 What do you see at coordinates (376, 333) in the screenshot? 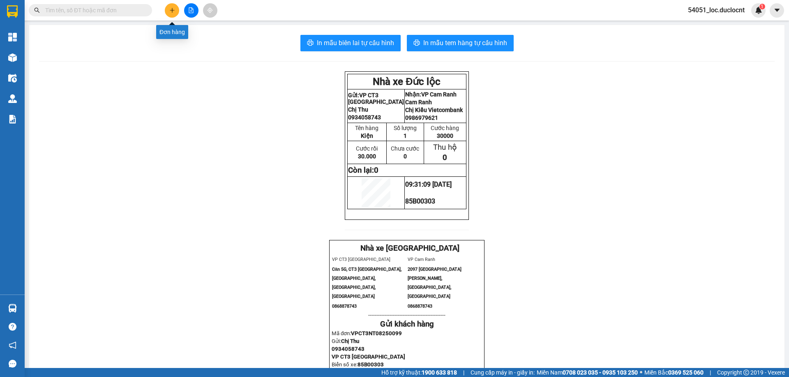
I see `span: VPCT3NT08250099` at bounding box center [376, 333].